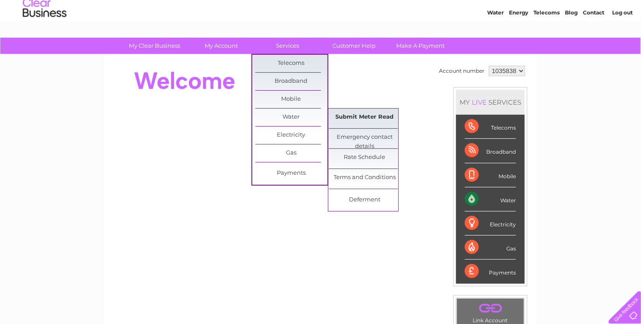 This screenshot has width=641, height=324. What do you see at coordinates (354, 46) in the screenshot?
I see `a: Customer Help` at bounding box center [354, 46].